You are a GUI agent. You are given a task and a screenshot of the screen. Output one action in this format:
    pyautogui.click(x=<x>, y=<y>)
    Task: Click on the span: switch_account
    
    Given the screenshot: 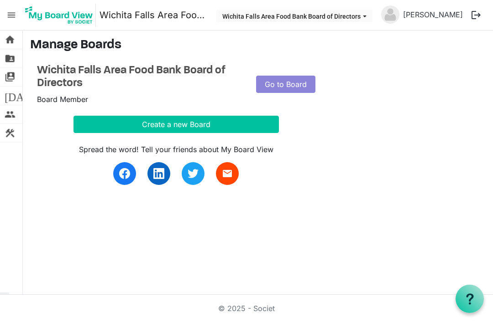 What is the action you would take?
    pyautogui.click(x=10, y=77)
    